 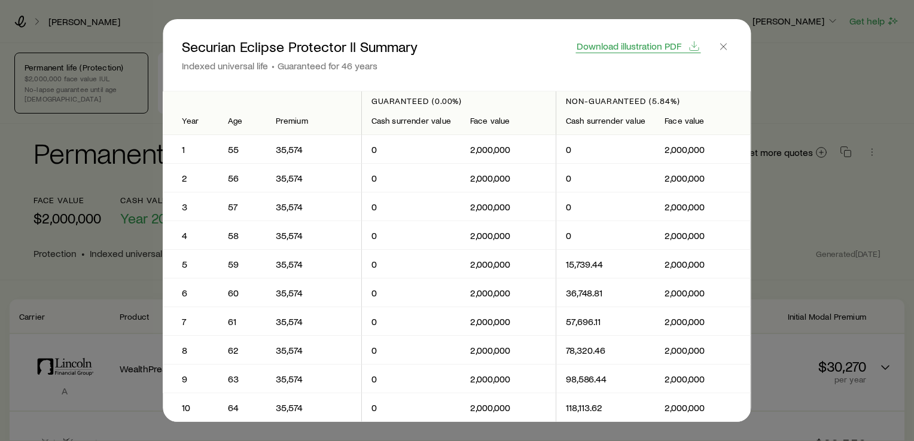 What do you see at coordinates (605, 293) in the screenshot?
I see `p: 36,748.81` at bounding box center [605, 293].